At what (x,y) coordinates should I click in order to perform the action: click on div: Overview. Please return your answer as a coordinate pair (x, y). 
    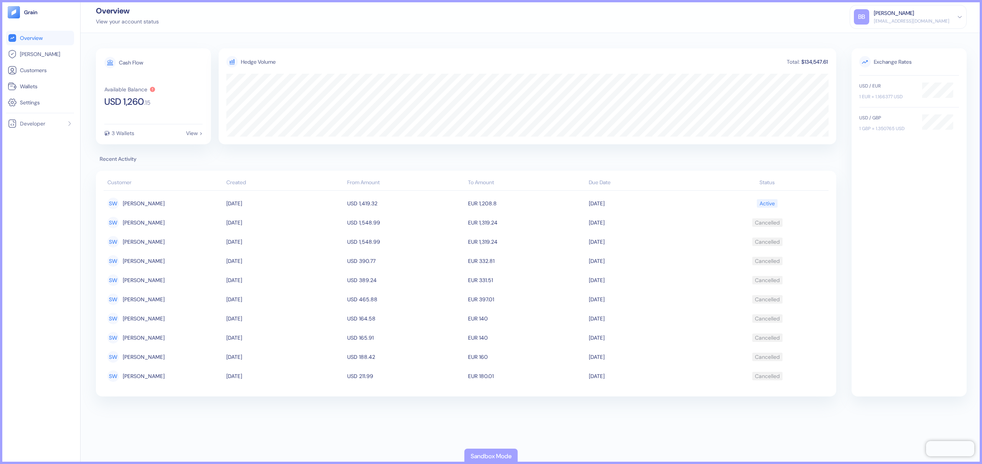
    Looking at the image, I should click on (127, 11).